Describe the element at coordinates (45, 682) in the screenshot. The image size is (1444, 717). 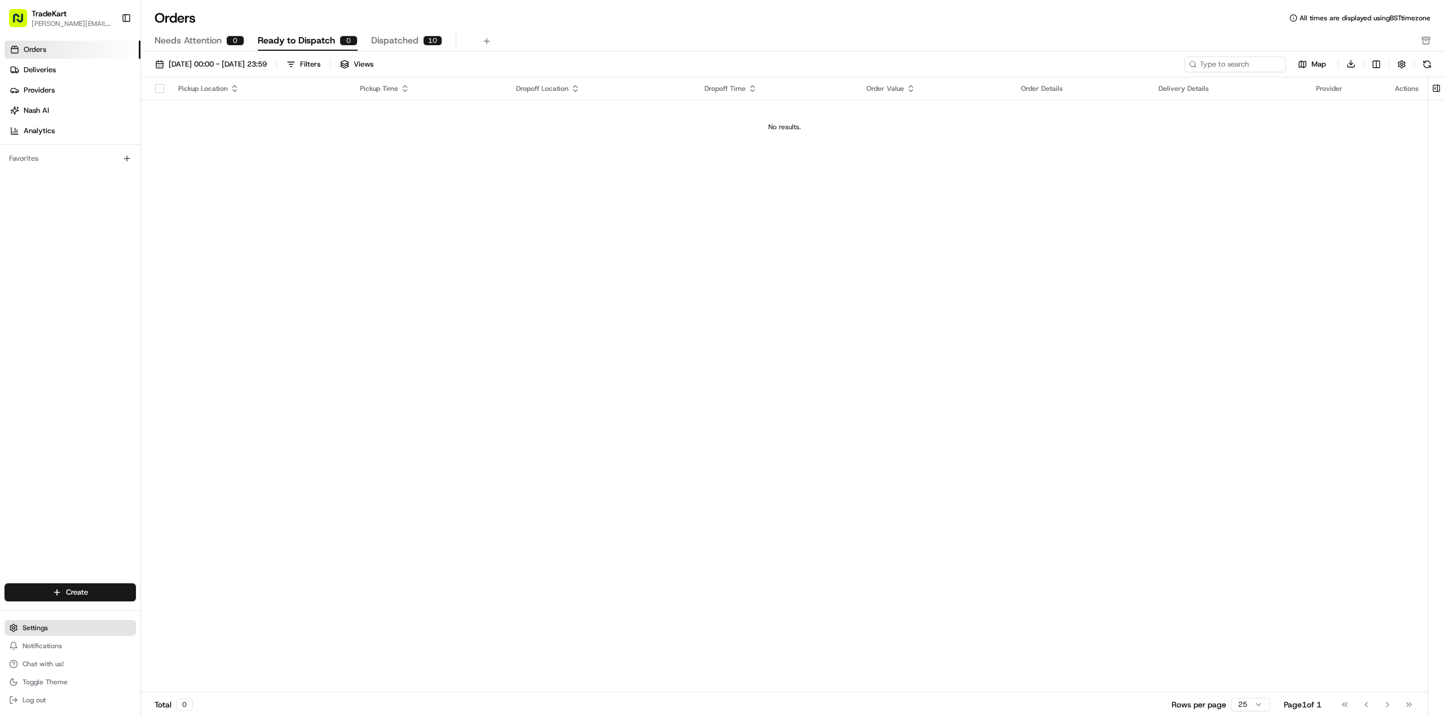
I see `span: Toggle Theme` at that location.